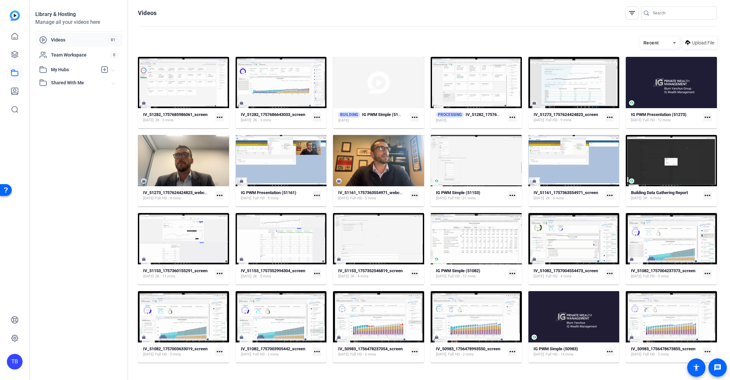 Image resolution: width=730 pixels, height=380 pixels. What do you see at coordinates (175, 271) in the screenshot?
I see `strong: IV_51153_1757360155291_screen` at bounding box center [175, 271].